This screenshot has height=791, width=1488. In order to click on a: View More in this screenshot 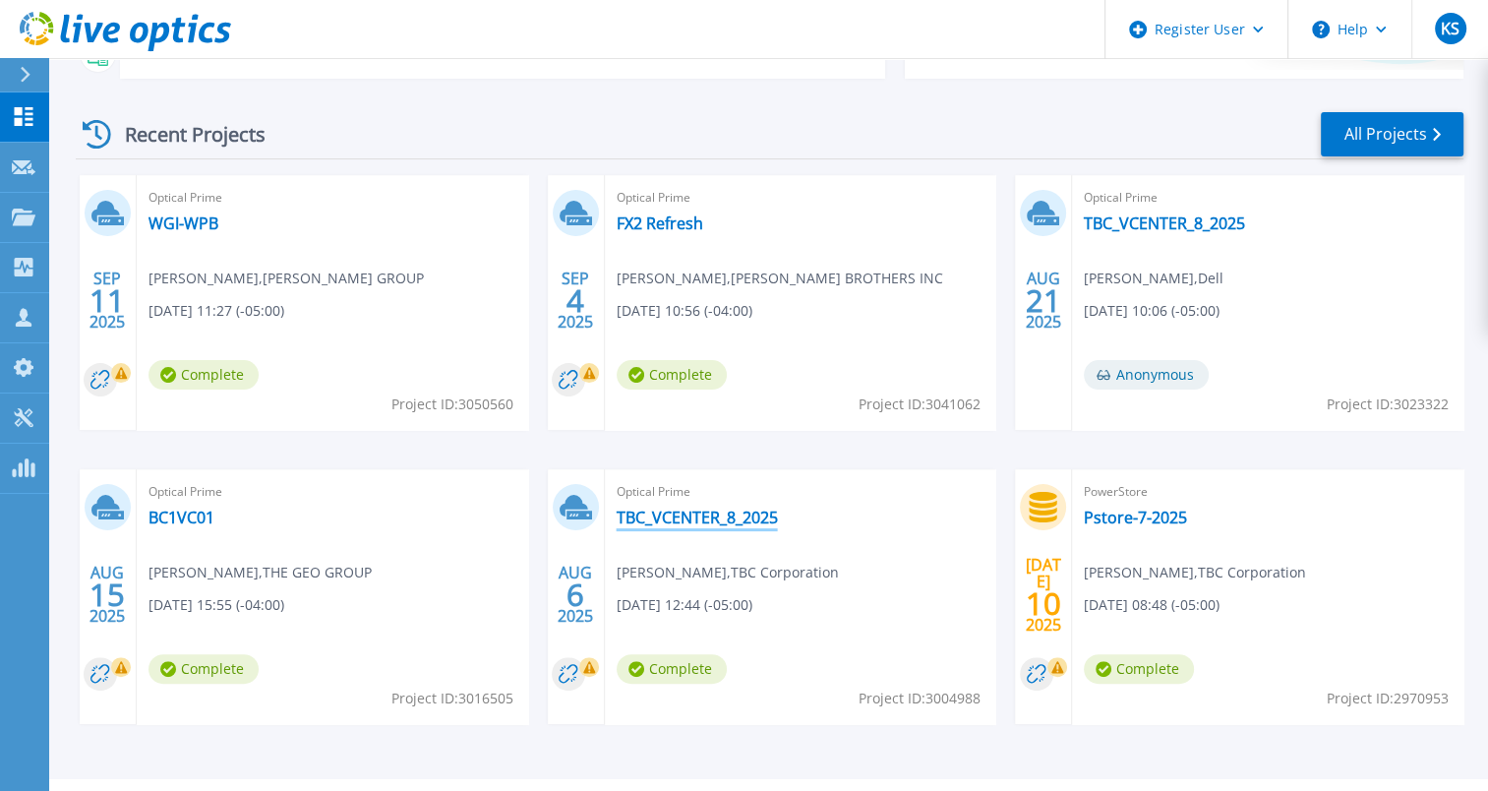, I will do `click(814, 51)`.